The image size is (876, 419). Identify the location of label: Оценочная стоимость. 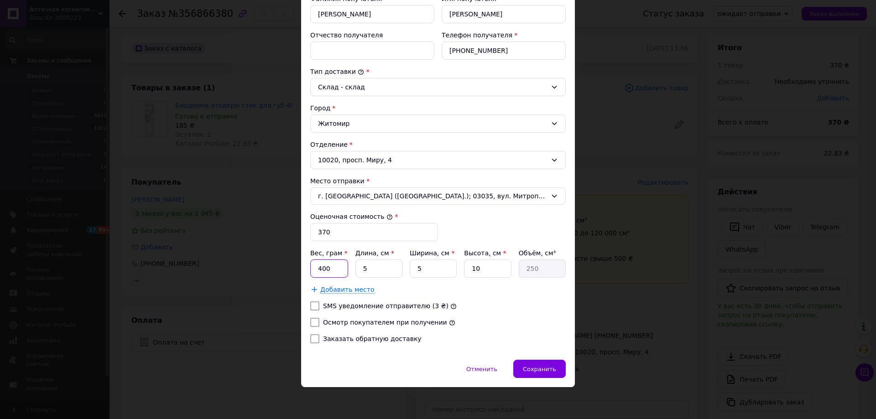
(351, 217).